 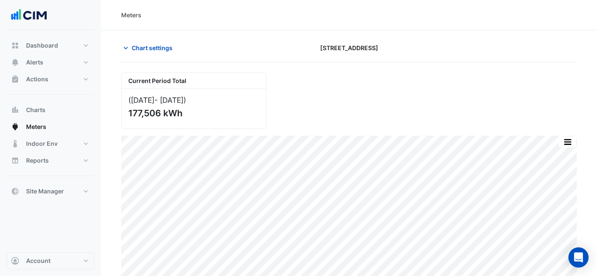 What do you see at coordinates (29, 15) in the screenshot?
I see `img: Company Logo` at bounding box center [29, 15].